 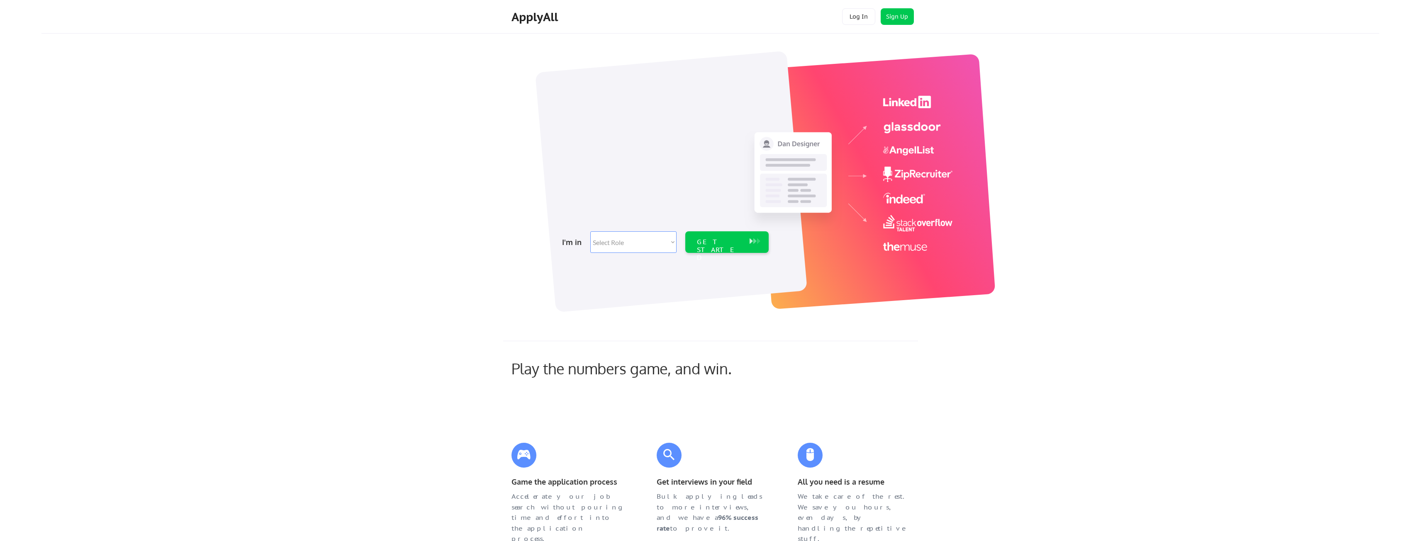 I want to click on div: Play the numbers game, and win., so click(x=640, y=368).